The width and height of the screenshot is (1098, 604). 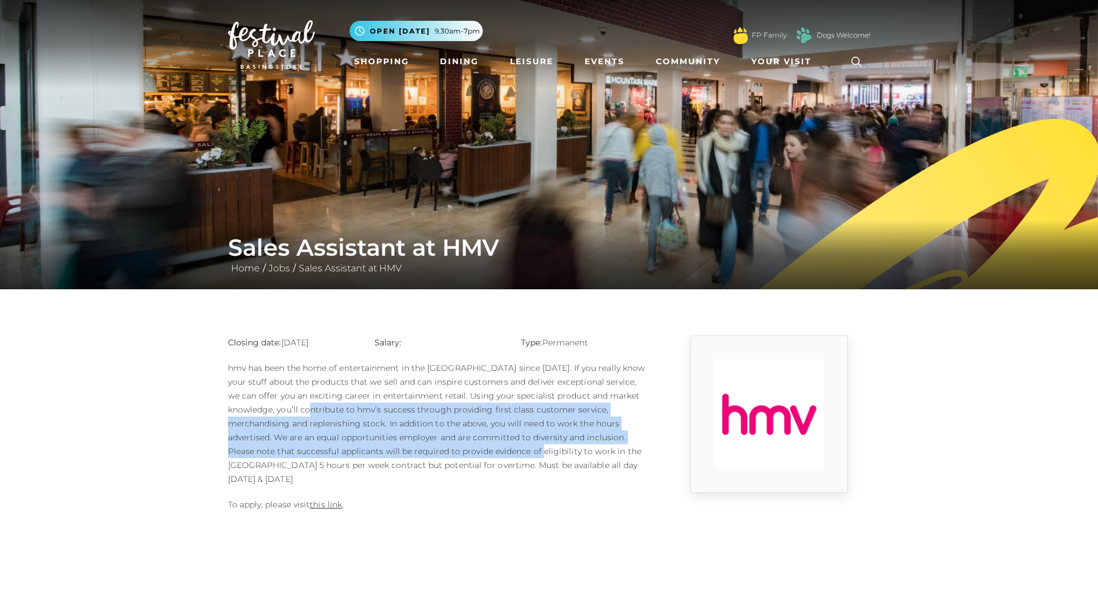 What do you see at coordinates (388, 343) in the screenshot?
I see `strong: Salary:` at bounding box center [388, 343].